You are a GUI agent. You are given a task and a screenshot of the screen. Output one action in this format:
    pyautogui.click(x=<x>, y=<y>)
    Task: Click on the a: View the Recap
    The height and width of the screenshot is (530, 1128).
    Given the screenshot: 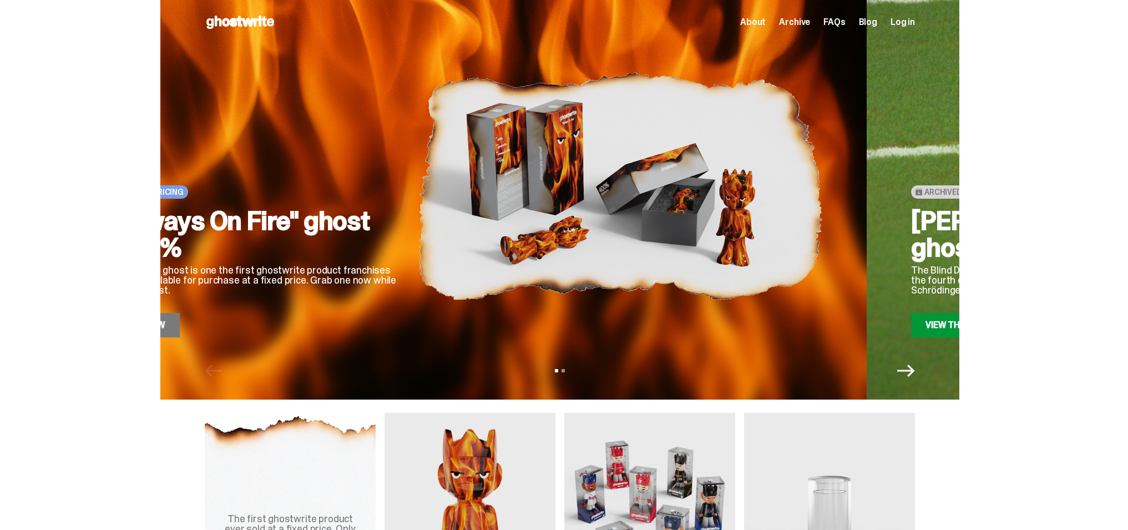 What is the action you would take?
    pyautogui.click(x=960, y=325)
    